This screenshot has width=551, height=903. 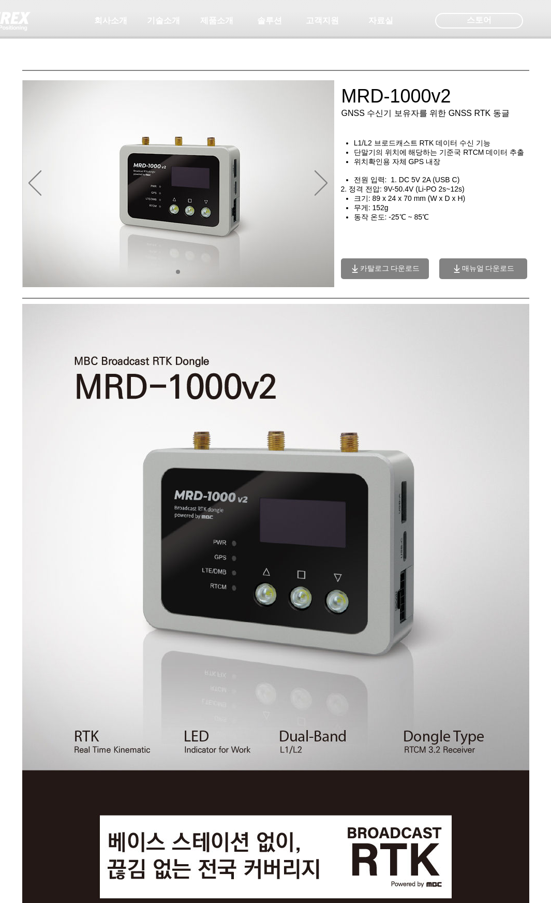 What do you see at coordinates (484, 269) in the screenshot?
I see `a: 매뉴얼 다운로드` at bounding box center [484, 269].